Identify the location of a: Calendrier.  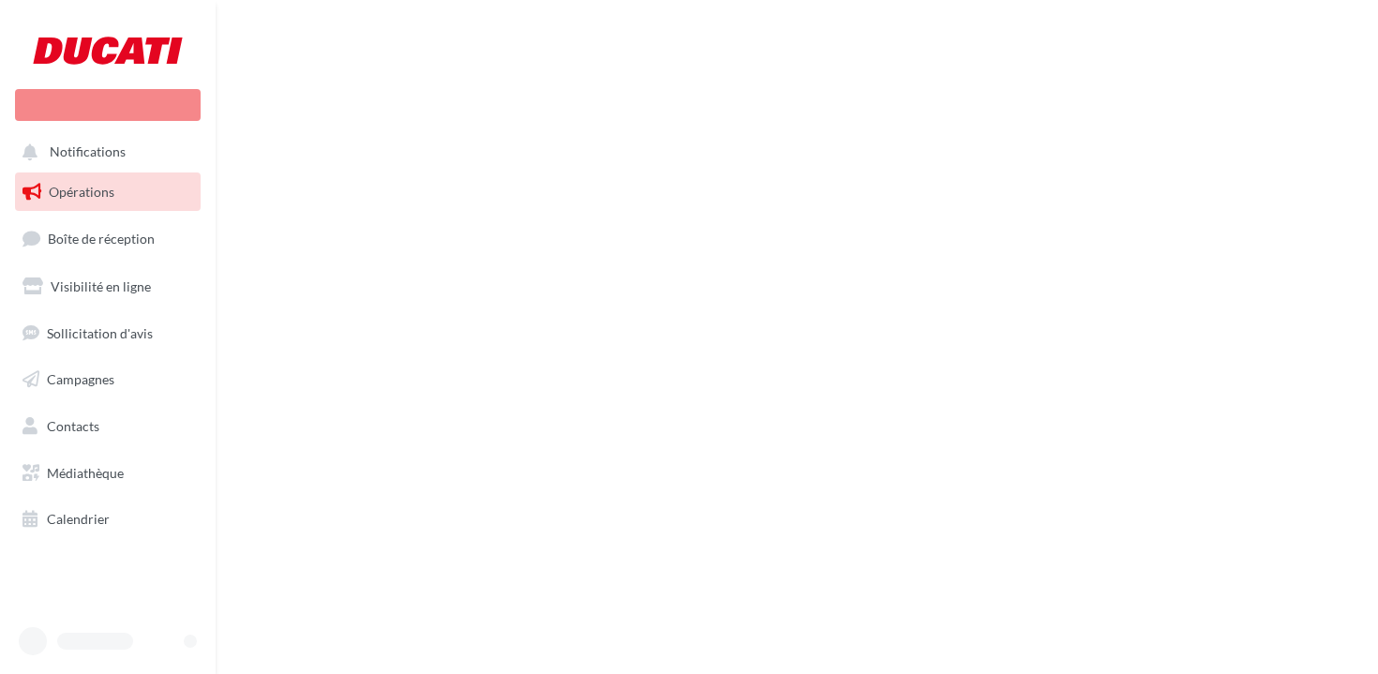
(108, 519).